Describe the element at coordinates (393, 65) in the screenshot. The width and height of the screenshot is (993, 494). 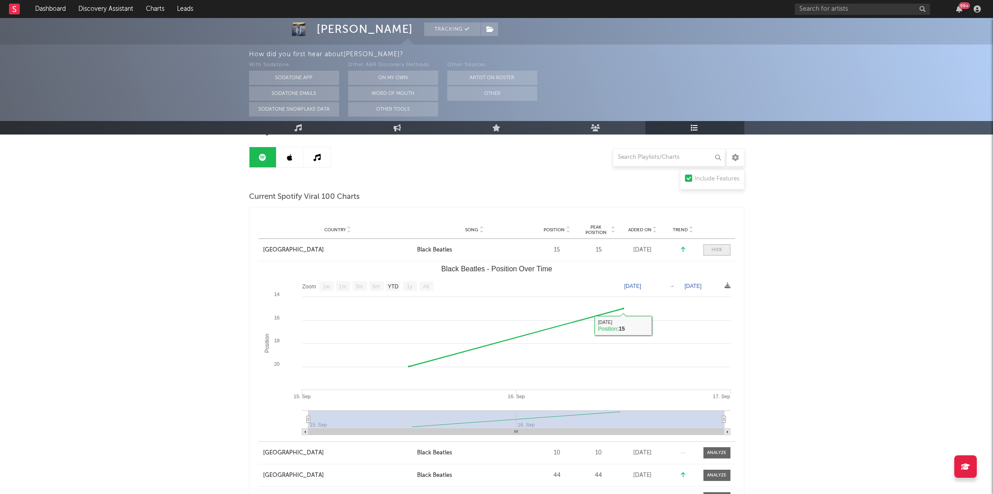
I see `div: Other A&R Discovery Methods` at that location.